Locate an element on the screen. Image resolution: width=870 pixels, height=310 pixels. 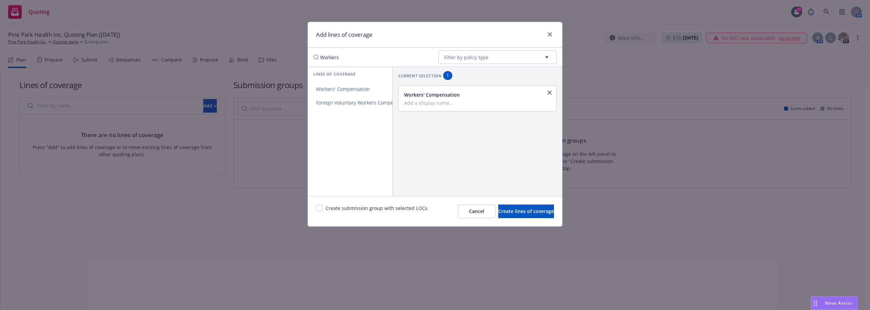
button: Nova Assist is located at coordinates (834, 303).